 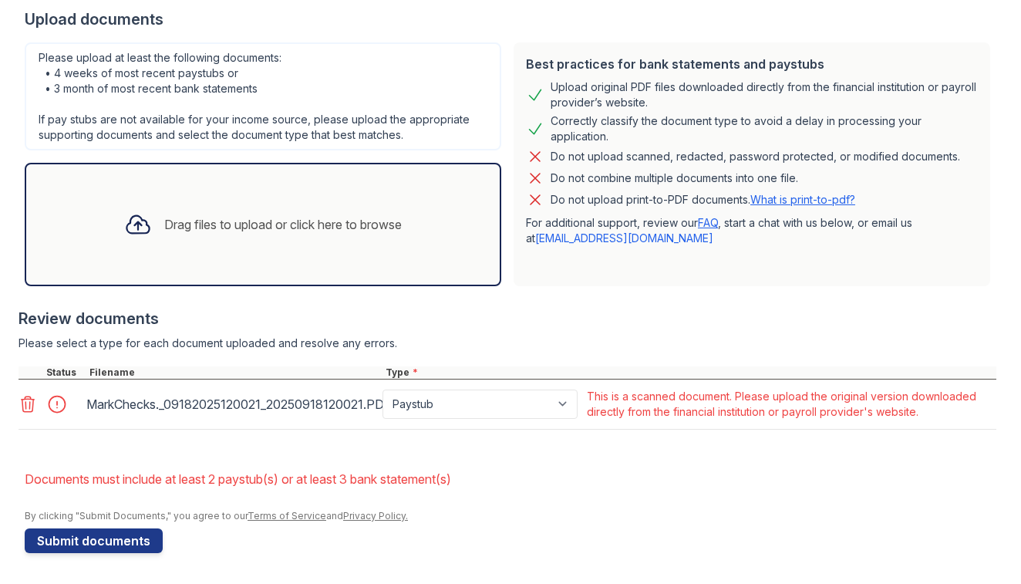 I want to click on li: Documents must include at least 2 paystub(s) or at least 3 bank statement(s), so click(x=511, y=479).